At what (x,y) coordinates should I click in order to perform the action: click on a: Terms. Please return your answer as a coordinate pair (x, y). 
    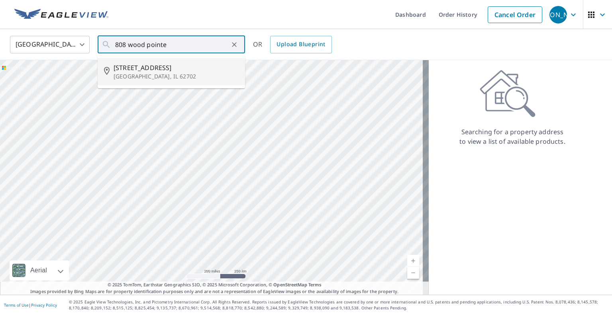
    Looking at the image, I should click on (315, 285).